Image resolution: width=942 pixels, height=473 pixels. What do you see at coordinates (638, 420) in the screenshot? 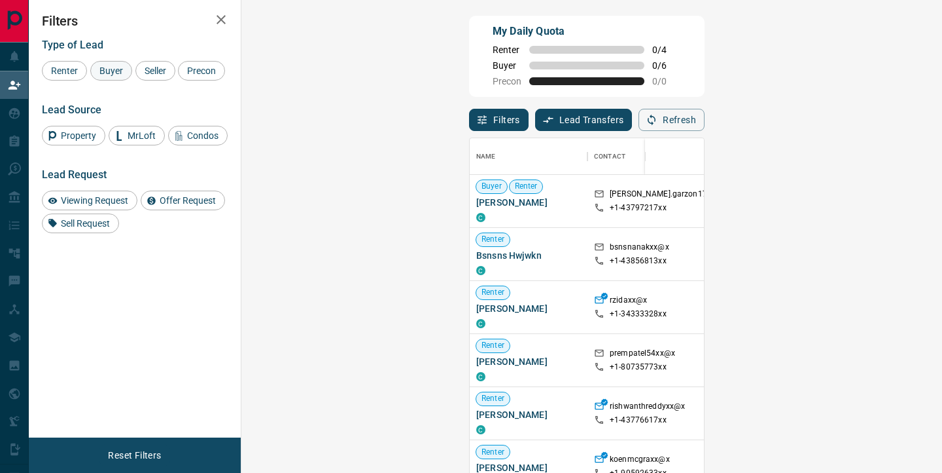
I see `p: +1- 43776617xx` at bounding box center [638, 420].